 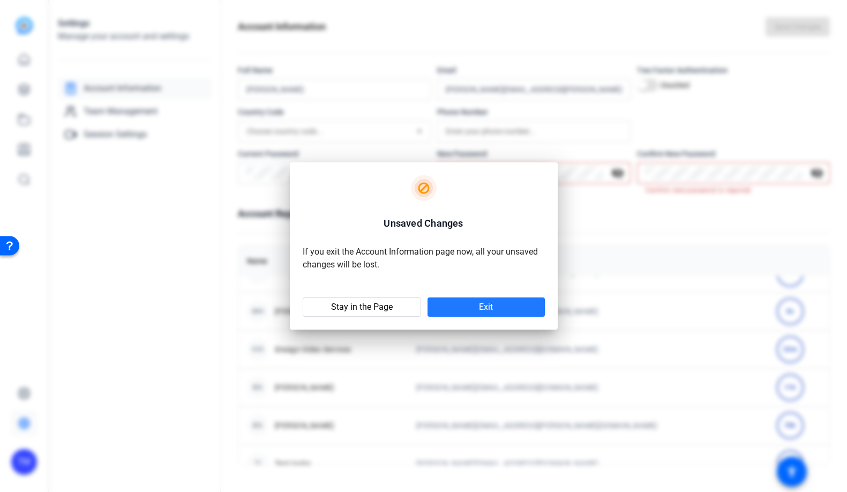 What do you see at coordinates (486, 307) in the screenshot?
I see `button: Exit` at bounding box center [486, 307].